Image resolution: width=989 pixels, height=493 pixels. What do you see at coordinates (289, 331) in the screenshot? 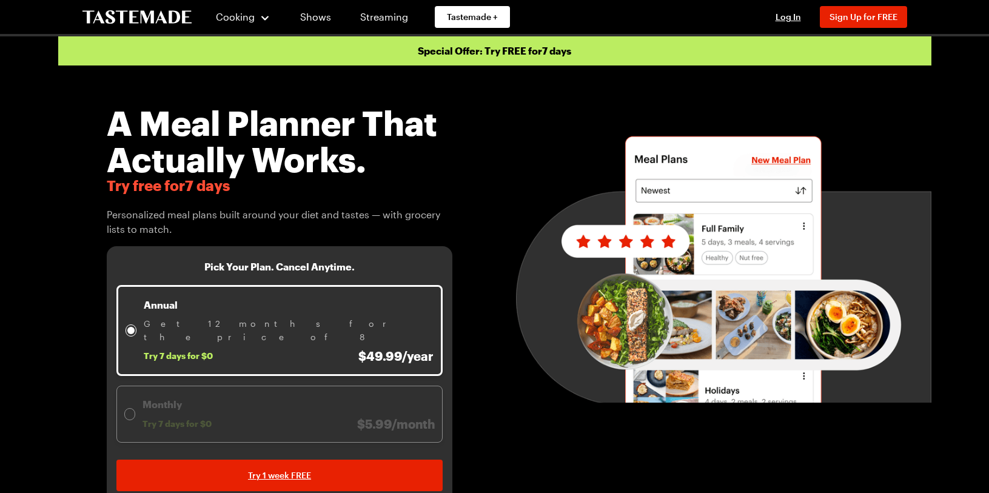
I see `span: Get 12 months for the price of 8` at bounding box center [289, 331].